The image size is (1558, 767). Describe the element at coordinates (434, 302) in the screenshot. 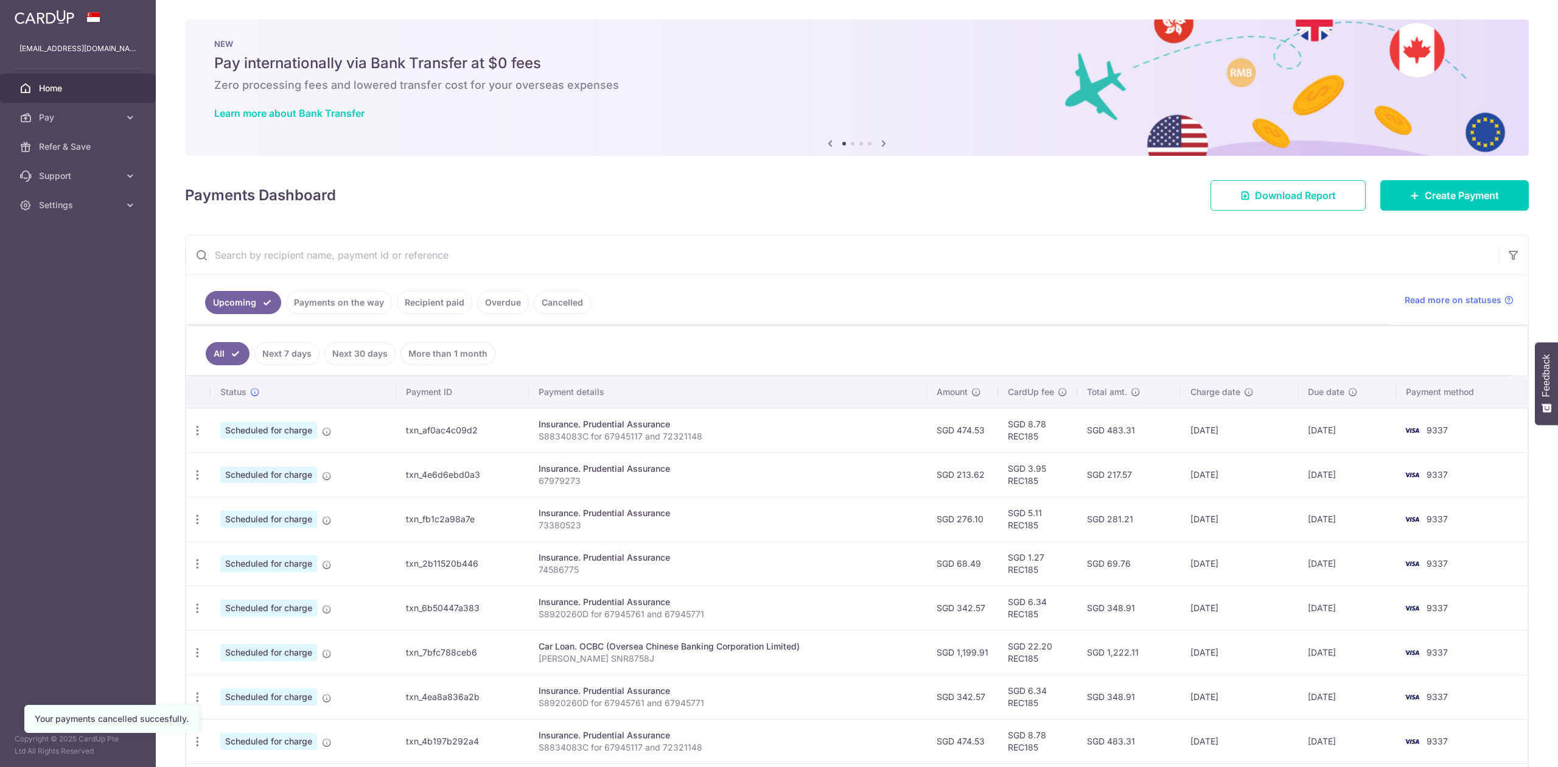

I see `a: Recipient paid` at that location.